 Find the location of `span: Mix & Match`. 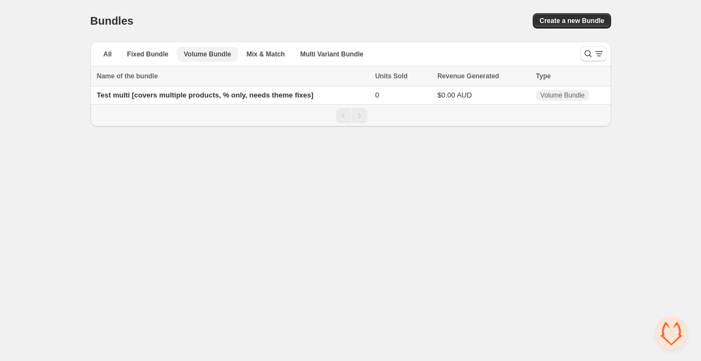

span: Mix & Match is located at coordinates (266, 54).